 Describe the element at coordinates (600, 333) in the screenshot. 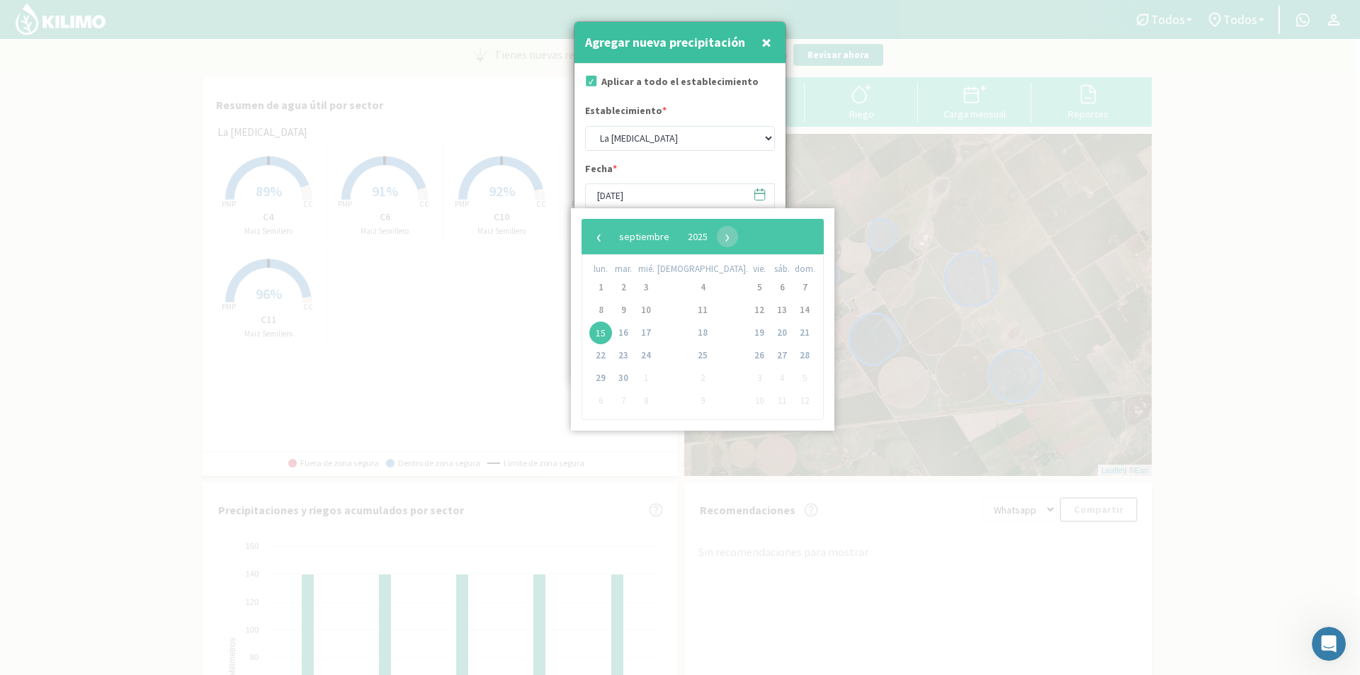

I see `span: 15` at that location.